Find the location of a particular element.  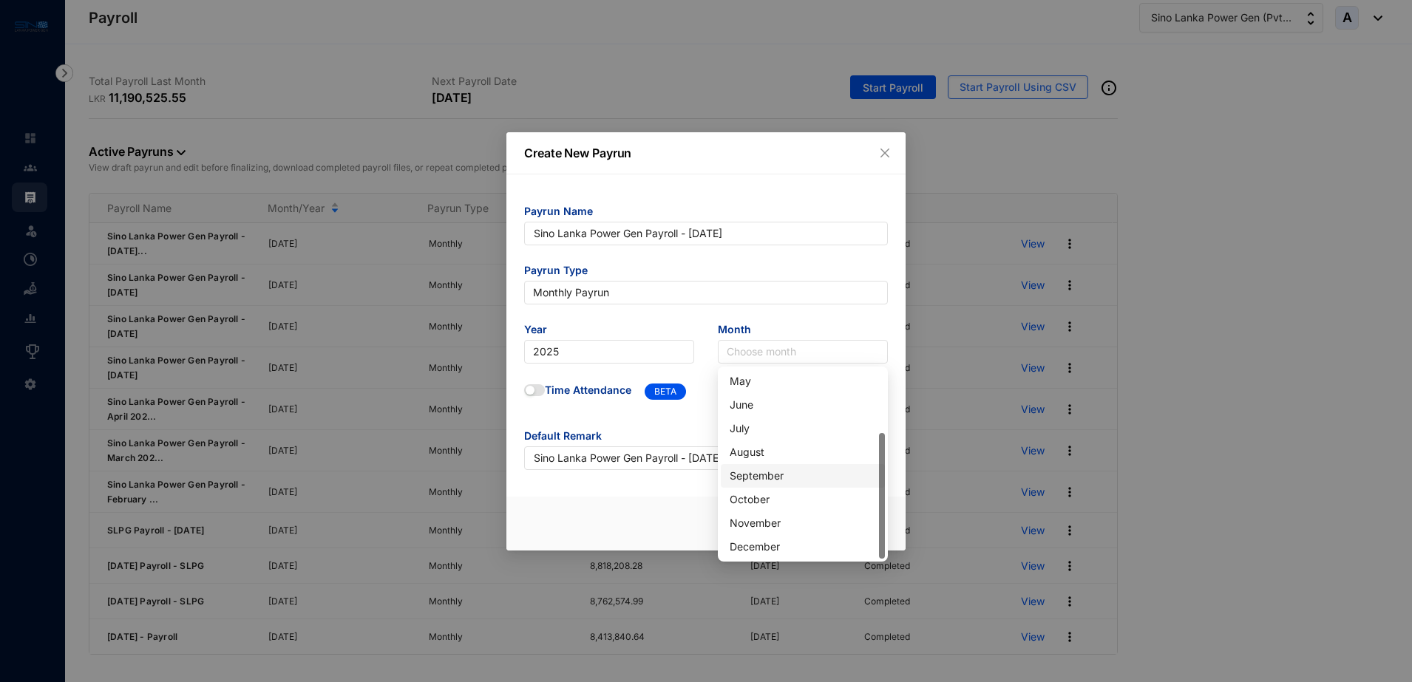

span: Month is located at coordinates (803, 331).